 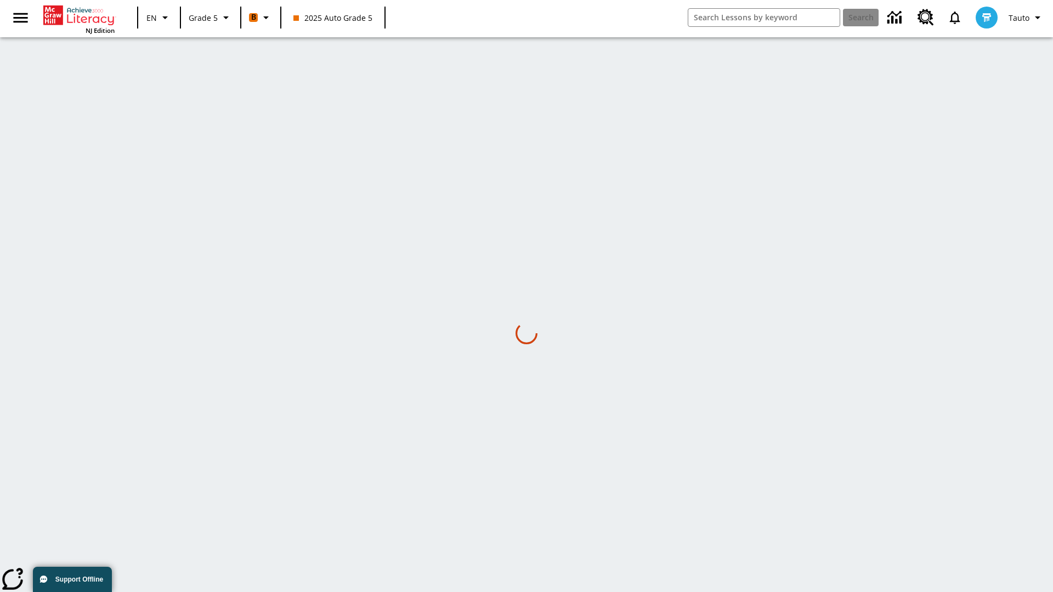 What do you see at coordinates (203, 18) in the screenshot?
I see `span: Grade 5` at bounding box center [203, 18].